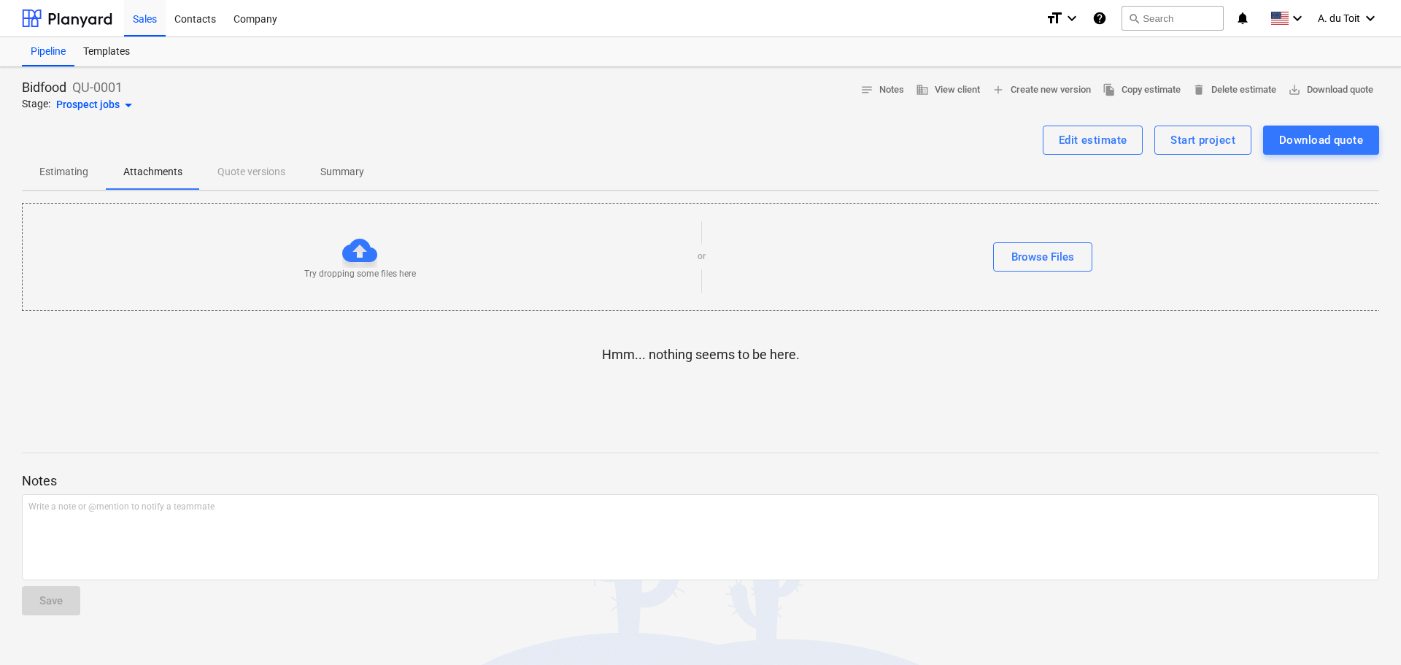 The image size is (1401, 665). I want to click on span: save_alt, so click(1294, 90).